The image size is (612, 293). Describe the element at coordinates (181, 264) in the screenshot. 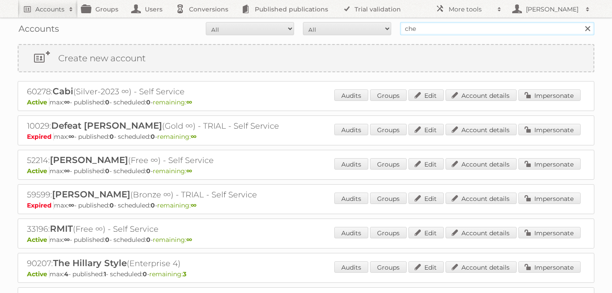

I see `h2: 90207: (Enterprise 4)` at that location.